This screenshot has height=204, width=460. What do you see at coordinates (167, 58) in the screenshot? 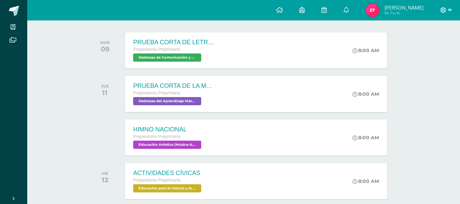
I see `span: Destrezas de Comunicación y Lenguaje 'A'` at bounding box center [167, 58].